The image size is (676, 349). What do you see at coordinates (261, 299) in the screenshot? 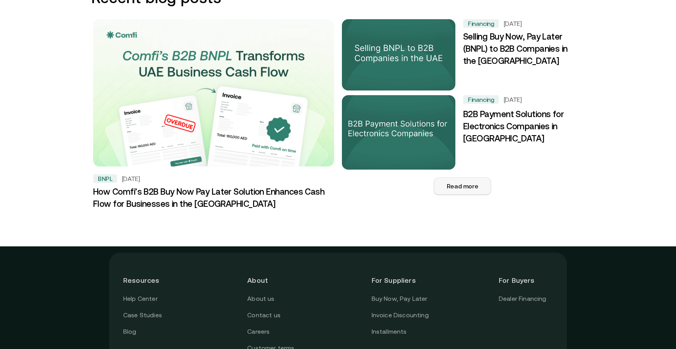
I see `a: About us` at bounding box center [261, 299].